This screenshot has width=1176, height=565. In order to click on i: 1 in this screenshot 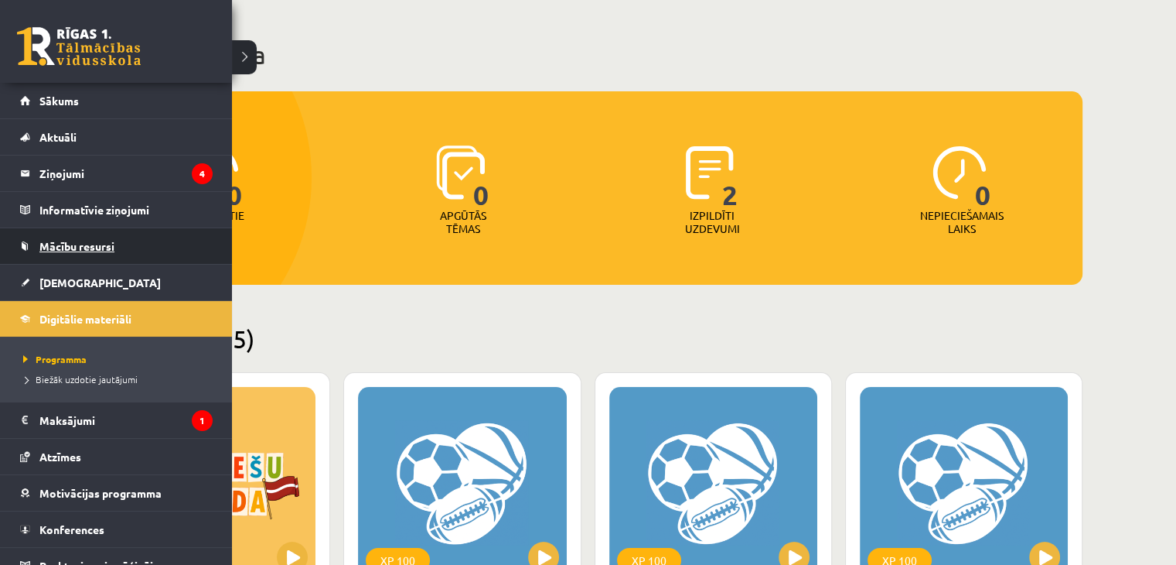, I will do `click(202, 420)`.